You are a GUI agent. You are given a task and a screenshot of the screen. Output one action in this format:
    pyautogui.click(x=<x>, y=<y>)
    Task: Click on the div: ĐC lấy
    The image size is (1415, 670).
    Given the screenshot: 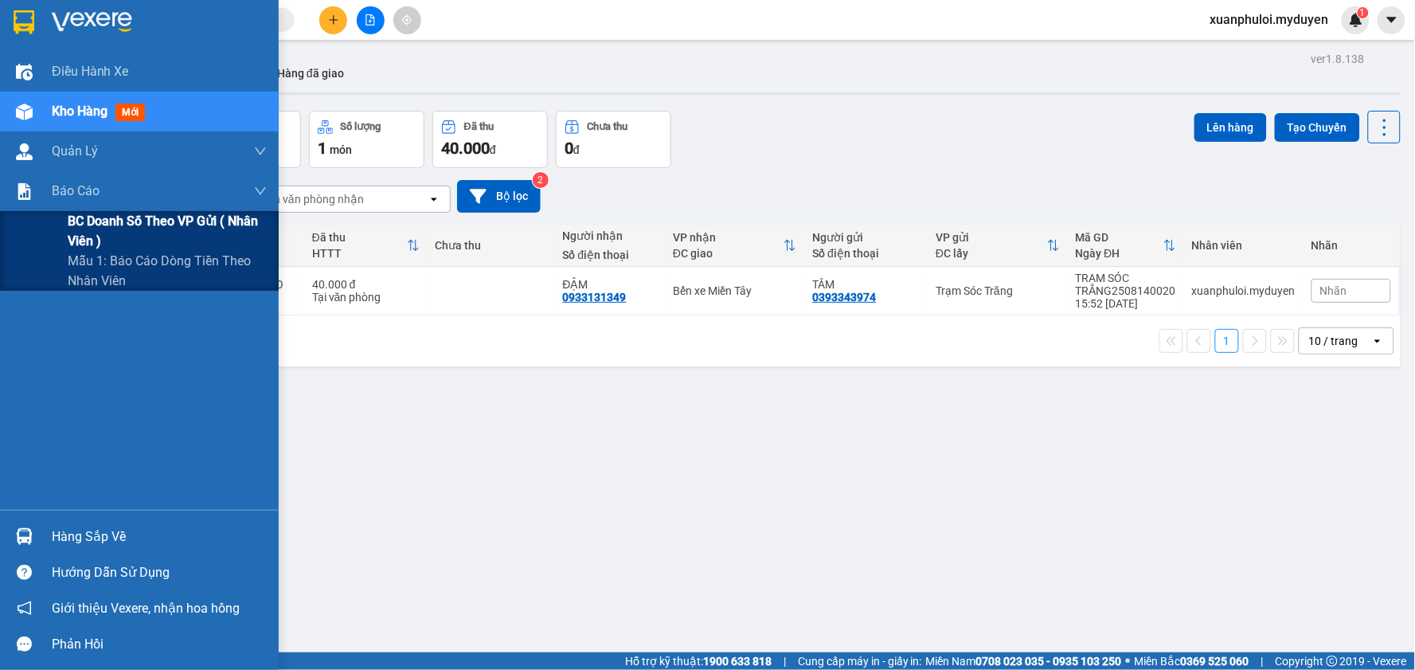 What is the action you would take?
    pyautogui.click(x=991, y=253)
    